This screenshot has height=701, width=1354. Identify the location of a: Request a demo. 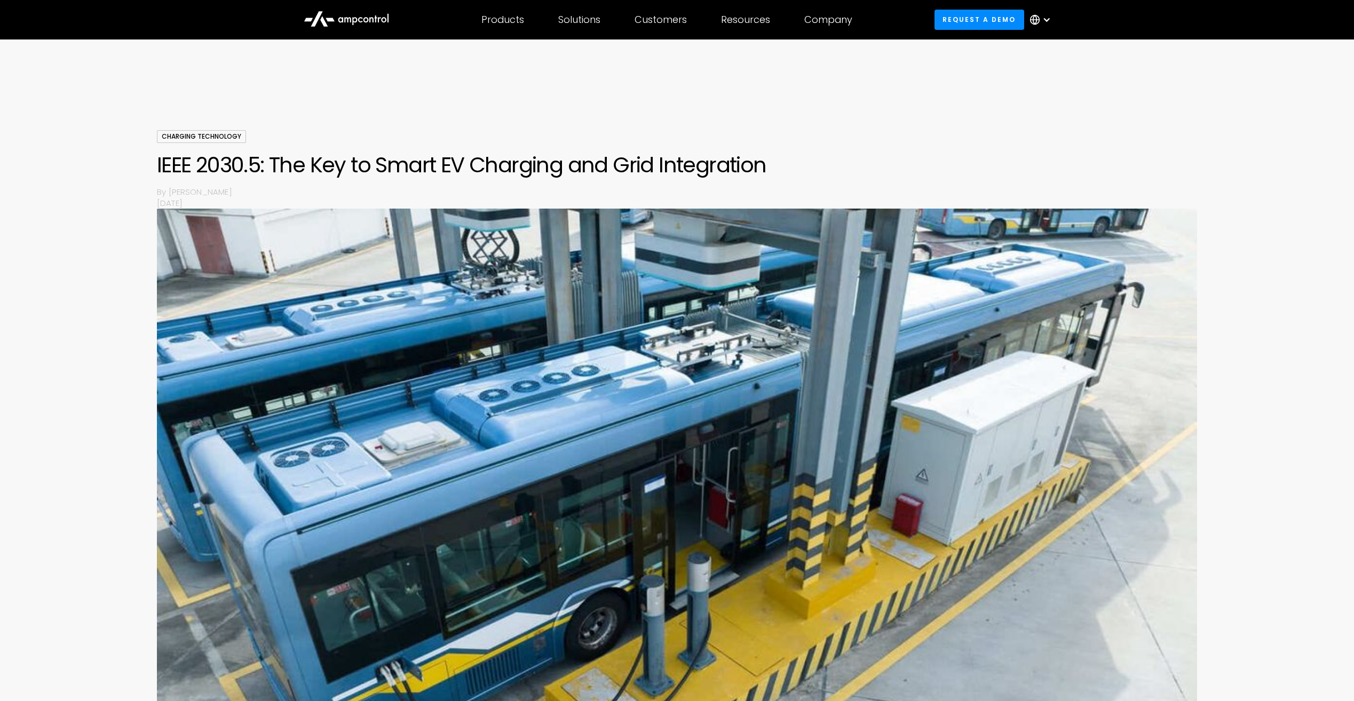
(979, 19).